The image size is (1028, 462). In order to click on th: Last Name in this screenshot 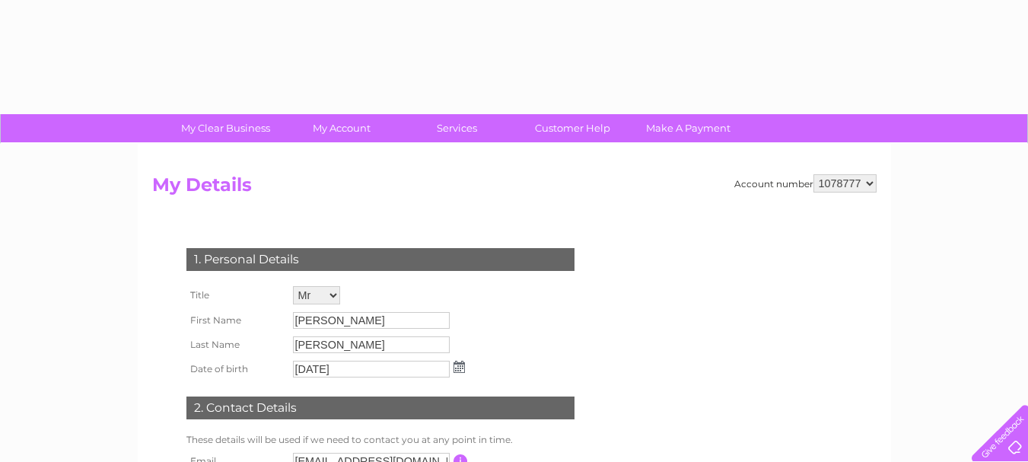, I will do `click(236, 345)`.